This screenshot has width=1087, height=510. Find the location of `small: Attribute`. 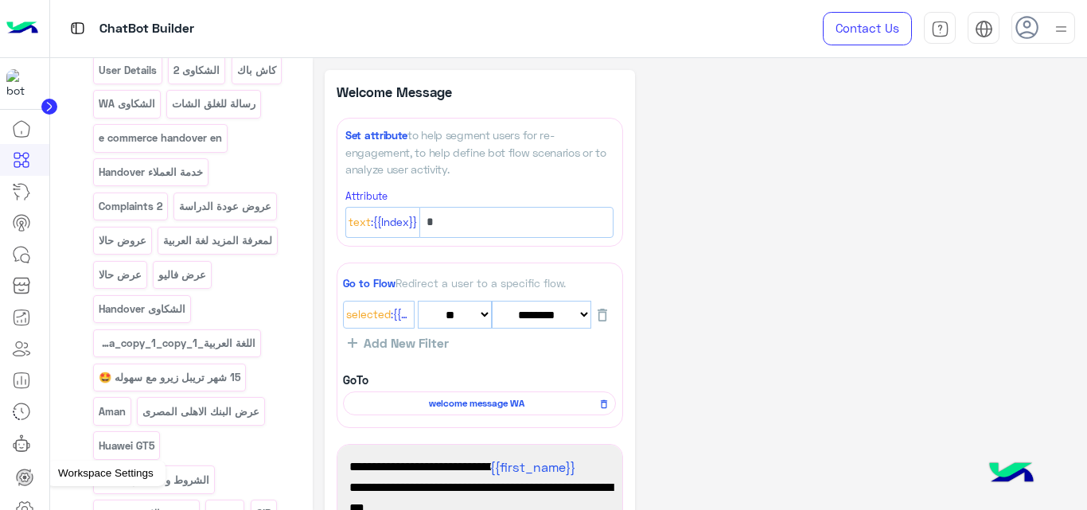

small: Attribute is located at coordinates (366, 196).